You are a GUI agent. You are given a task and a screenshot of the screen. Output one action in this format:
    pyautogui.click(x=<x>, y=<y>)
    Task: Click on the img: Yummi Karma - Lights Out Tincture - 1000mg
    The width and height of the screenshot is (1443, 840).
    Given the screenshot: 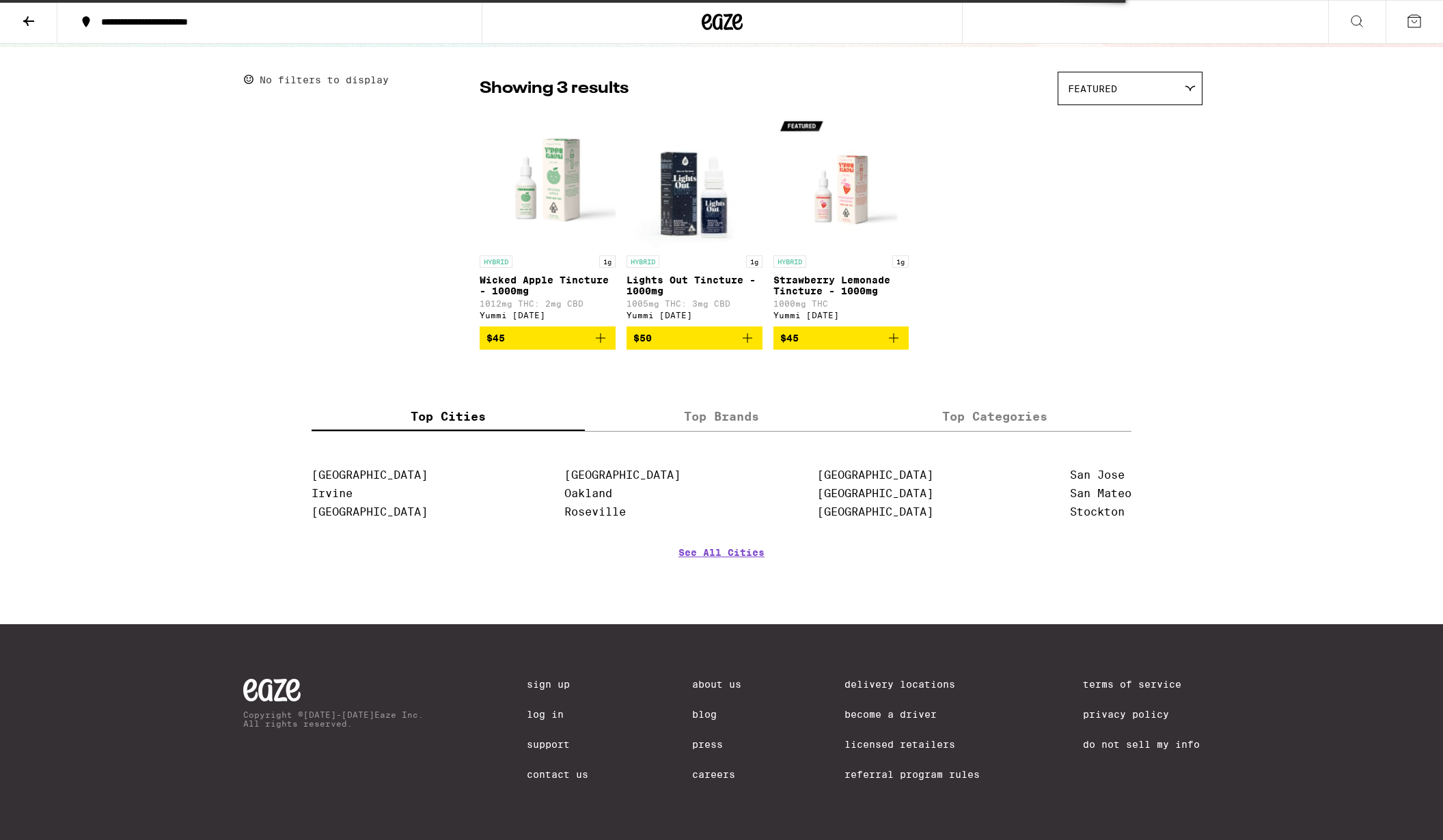 What is the action you would take?
    pyautogui.click(x=694, y=180)
    